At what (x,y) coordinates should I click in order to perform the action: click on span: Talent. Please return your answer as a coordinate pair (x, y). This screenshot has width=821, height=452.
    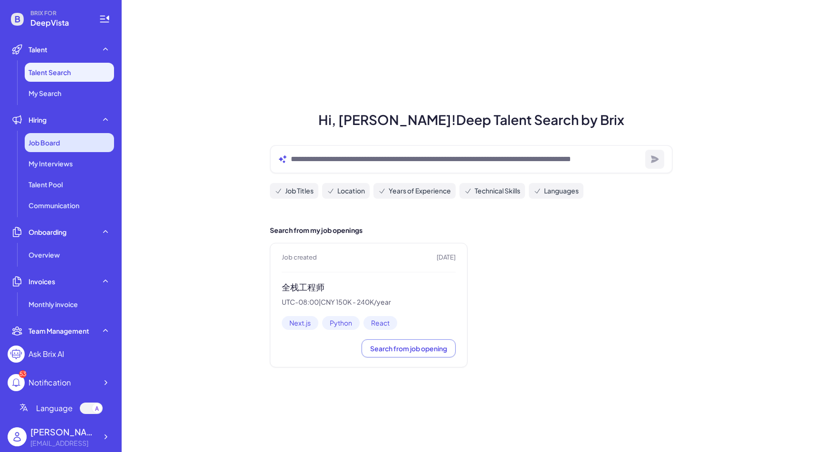
    Looking at the image, I should click on (38, 49).